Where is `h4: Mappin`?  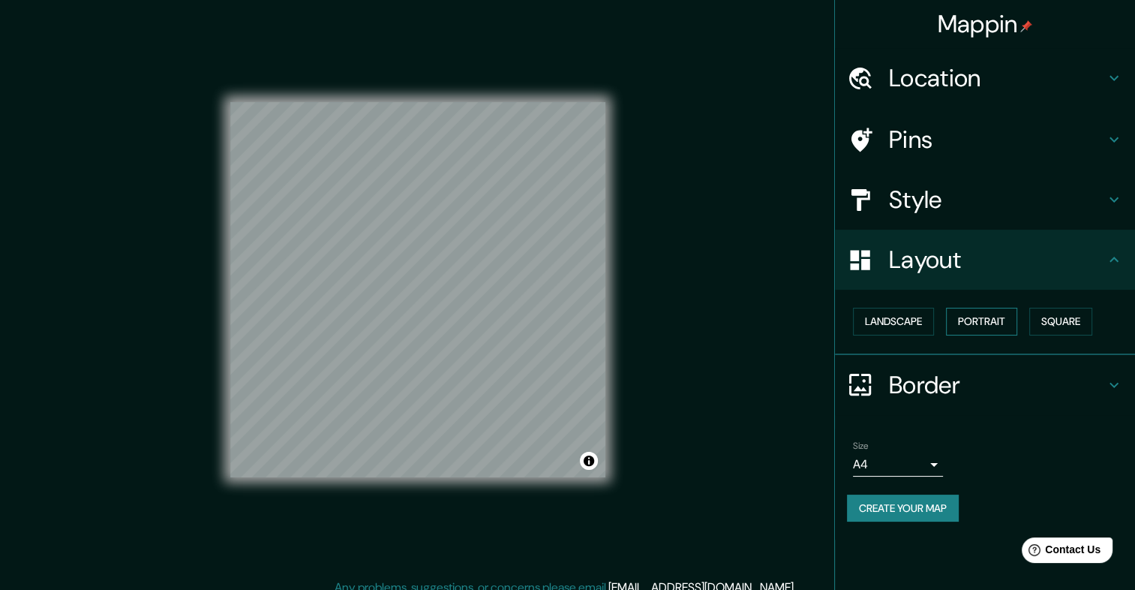
h4: Mappin is located at coordinates (985, 24).